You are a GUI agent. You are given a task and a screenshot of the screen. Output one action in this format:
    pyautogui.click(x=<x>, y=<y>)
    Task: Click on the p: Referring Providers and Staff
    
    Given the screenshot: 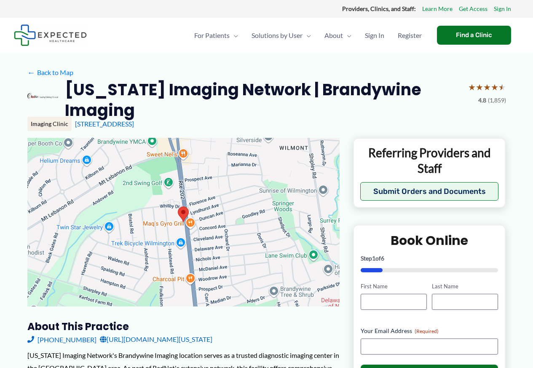 What is the action you would take?
    pyautogui.click(x=429, y=160)
    